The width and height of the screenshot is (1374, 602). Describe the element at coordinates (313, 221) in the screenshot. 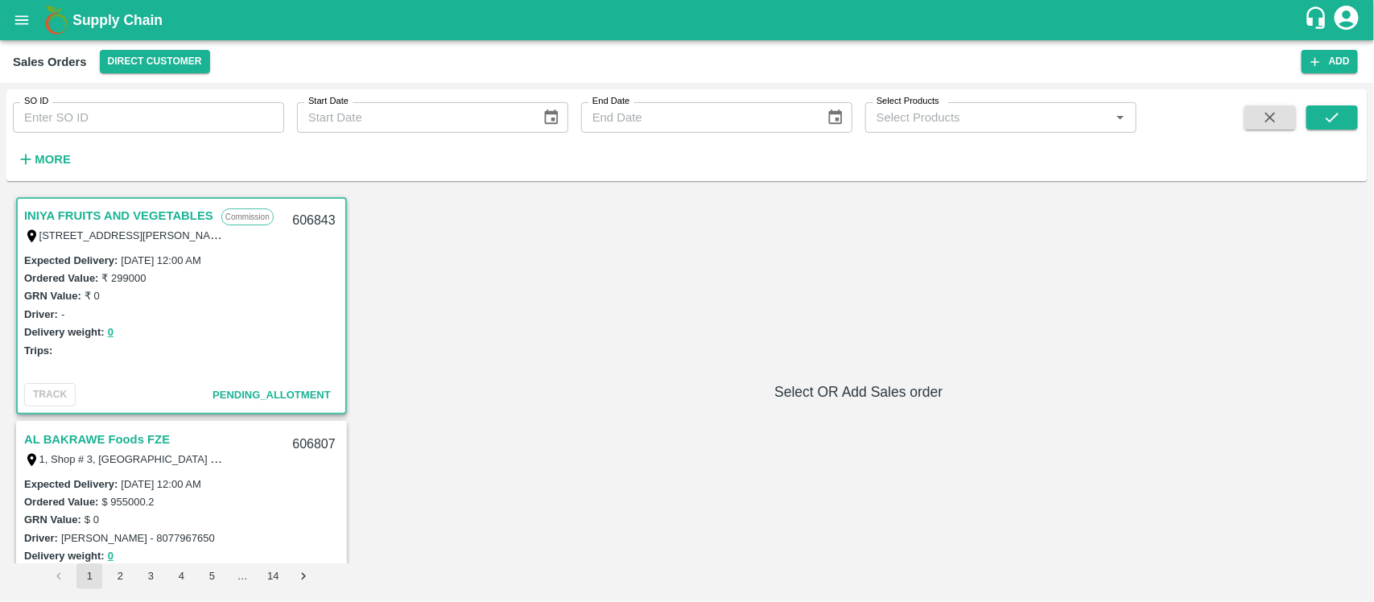

I see `div: 606843` at that location.